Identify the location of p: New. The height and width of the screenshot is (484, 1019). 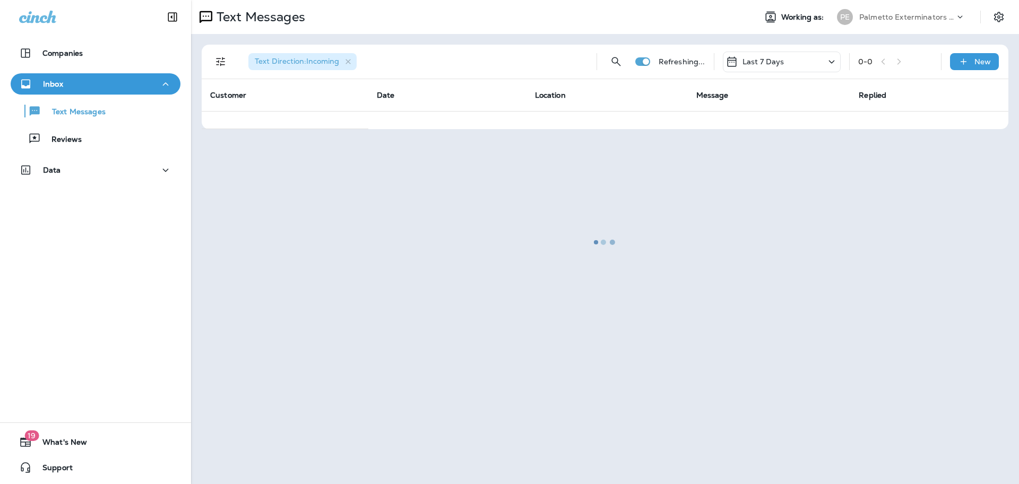
(983, 62).